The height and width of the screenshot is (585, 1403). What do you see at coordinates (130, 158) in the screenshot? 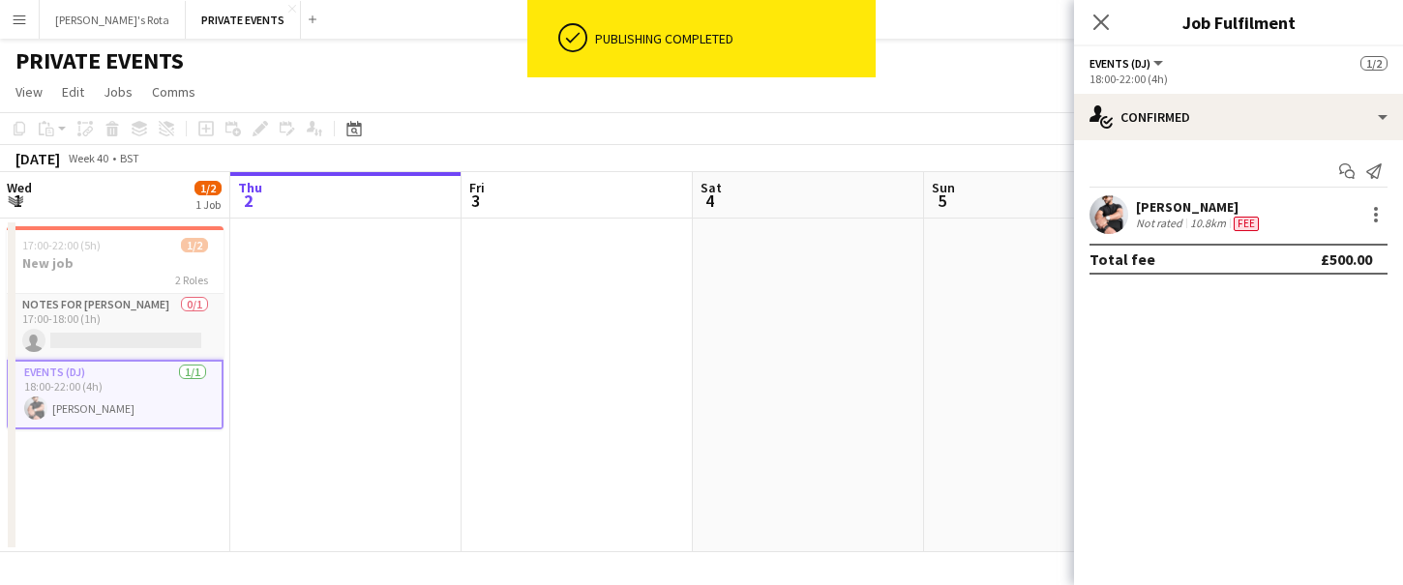
I see `div: BST` at bounding box center [130, 158].